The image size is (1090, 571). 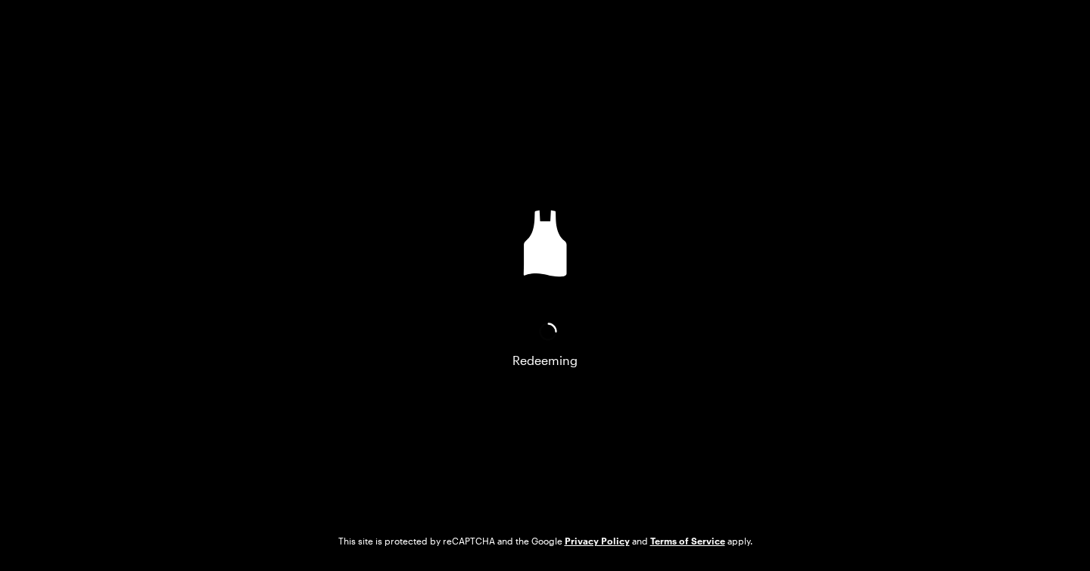 What do you see at coordinates (687, 540) in the screenshot?
I see `a: Google Terms of Service` at bounding box center [687, 540].